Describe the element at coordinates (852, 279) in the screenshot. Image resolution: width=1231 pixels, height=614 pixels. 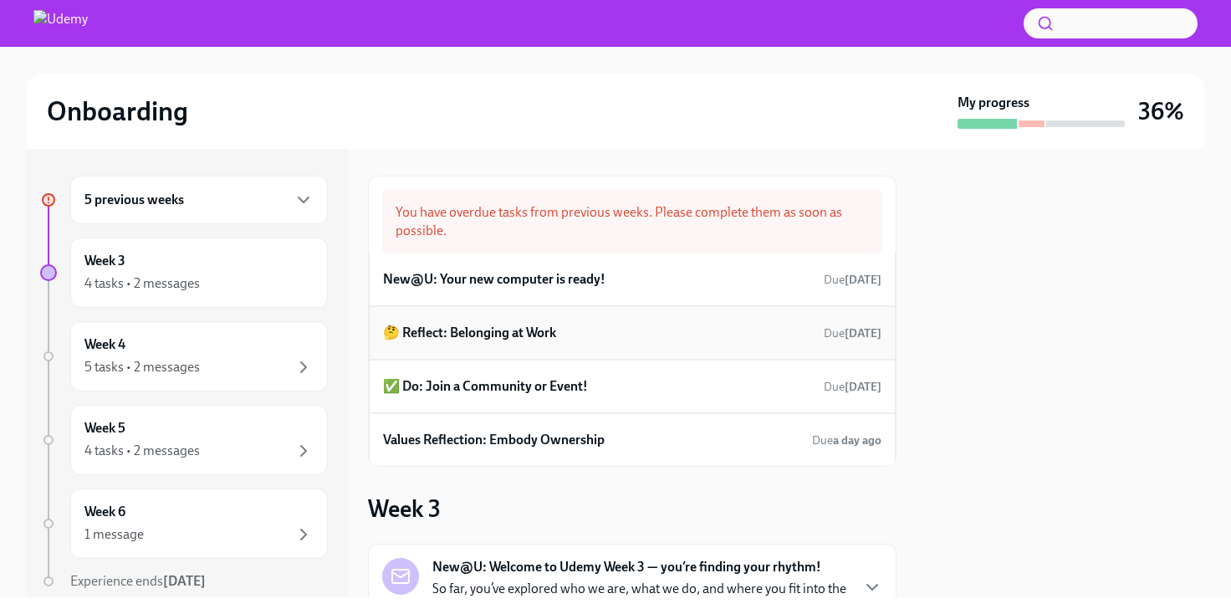
I see `span: September 13th, 2025 12:00` at that location.